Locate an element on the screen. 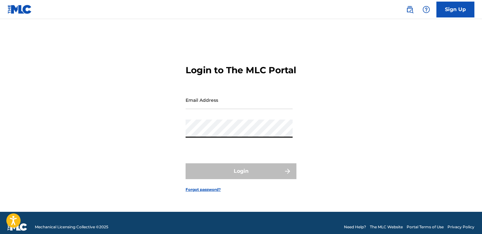  a: Forgot password? is located at coordinates (203, 190).